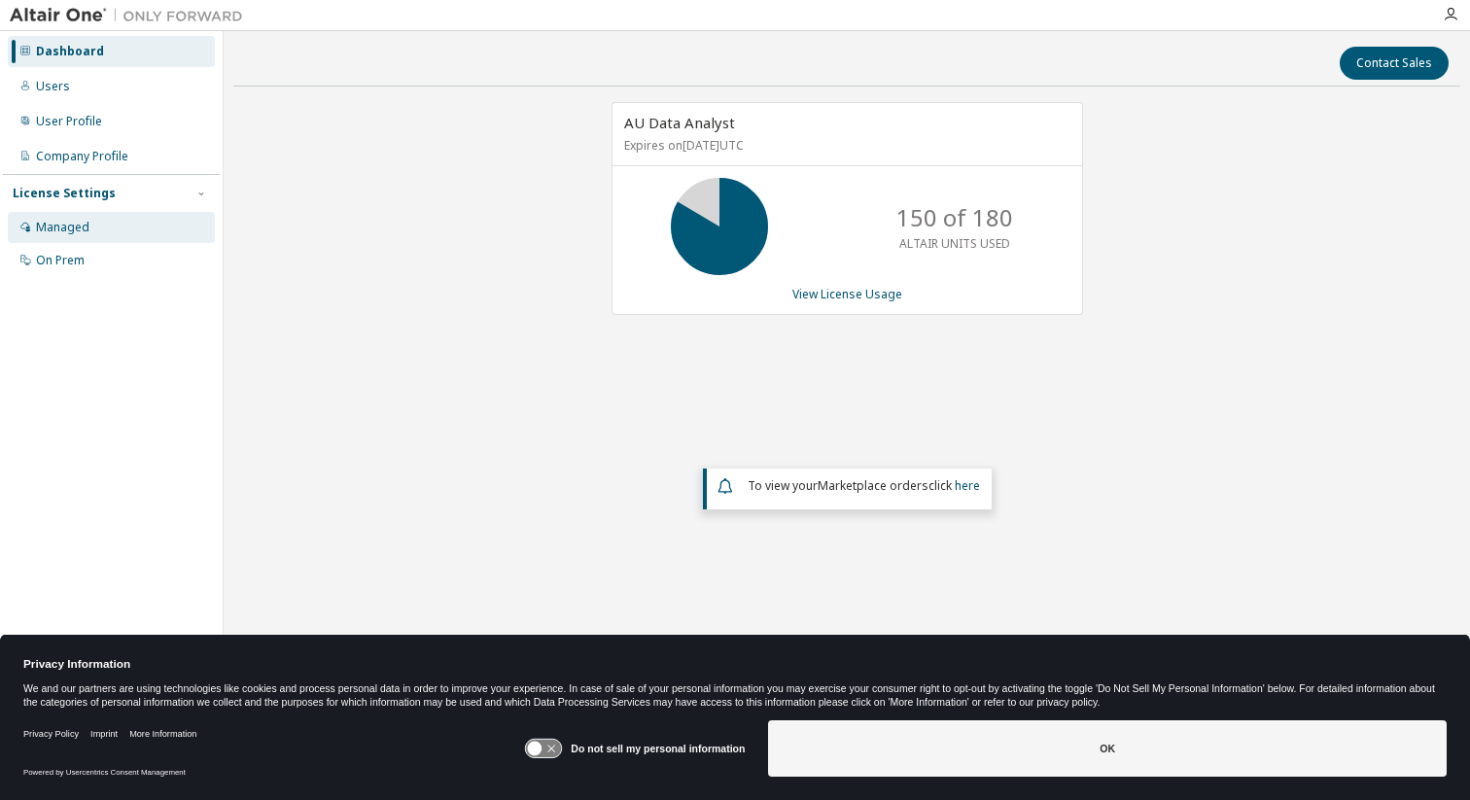  What do you see at coordinates (873, 485) in the screenshot?
I see `em: Marketplace orders` at bounding box center [873, 485].